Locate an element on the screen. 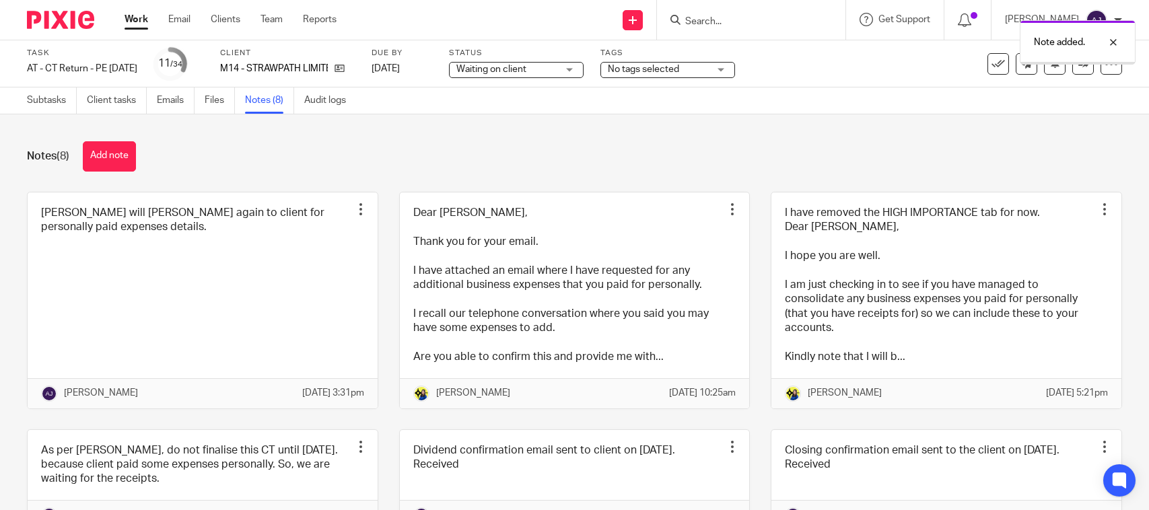  label: Client is located at coordinates (287, 53).